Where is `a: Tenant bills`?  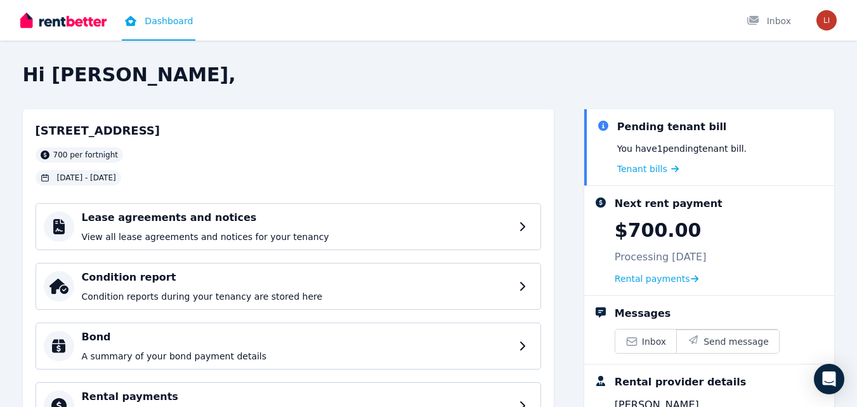 a: Tenant bills is located at coordinates (648, 169).